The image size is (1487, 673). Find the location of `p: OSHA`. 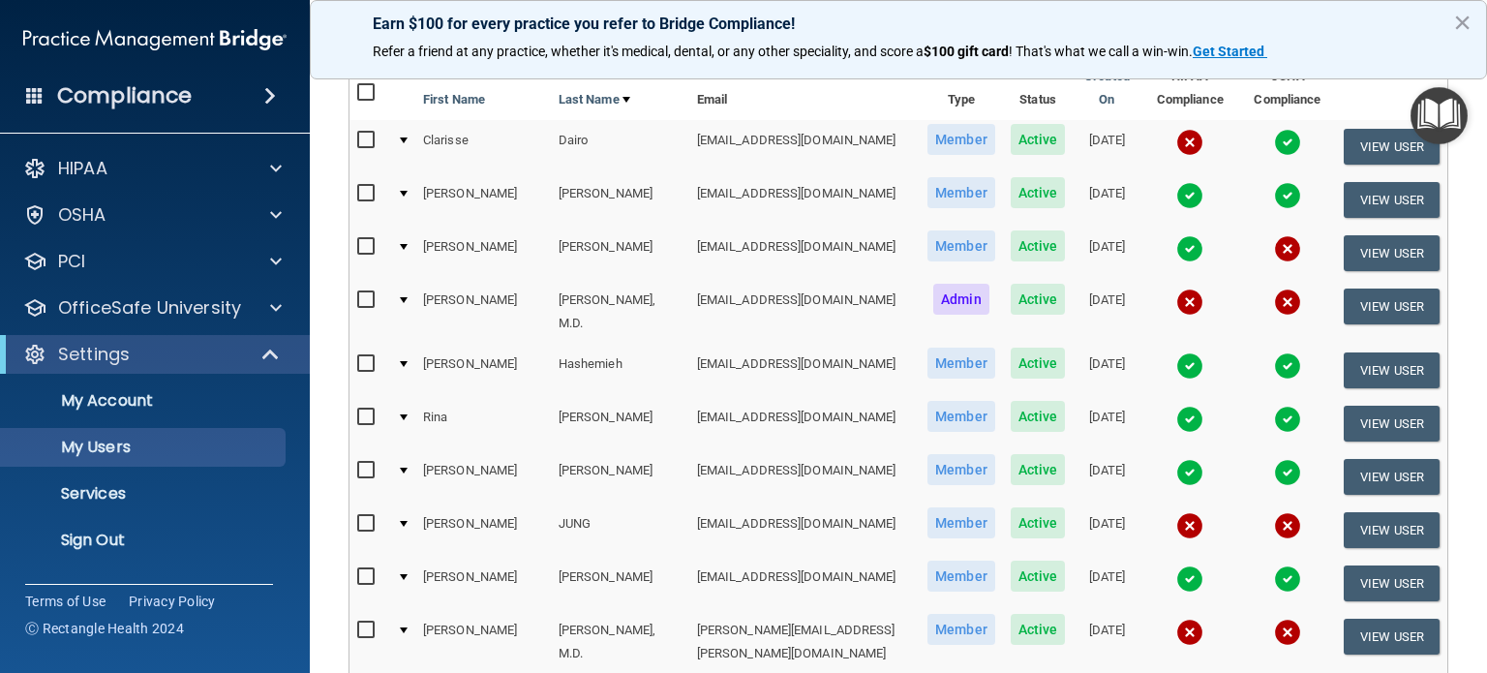

p: OSHA is located at coordinates (82, 215).